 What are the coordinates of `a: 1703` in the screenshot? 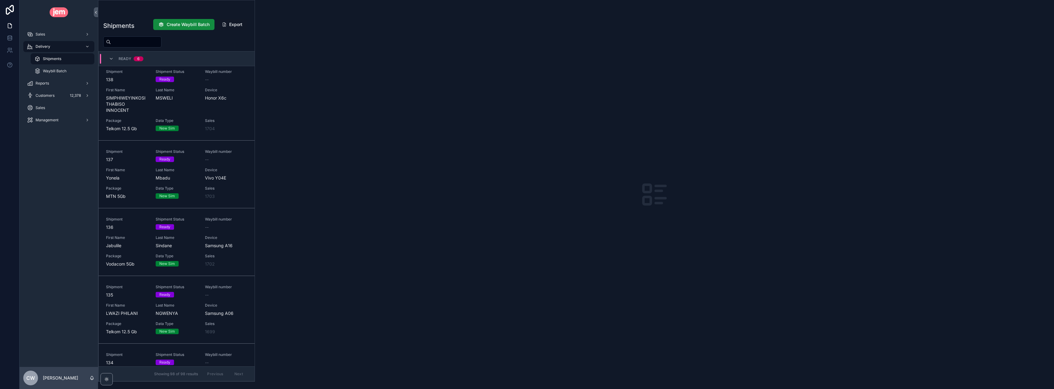 It's located at (210, 196).